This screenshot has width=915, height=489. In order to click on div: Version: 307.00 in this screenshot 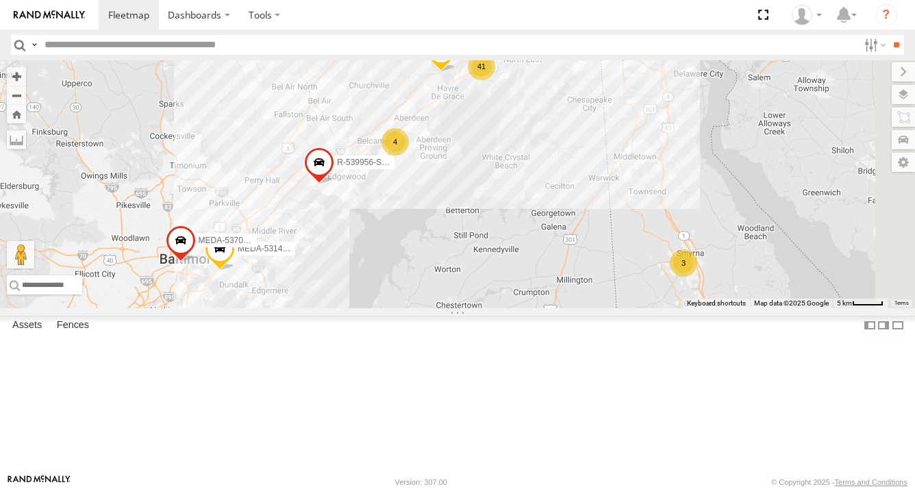, I will do `click(421, 482)`.